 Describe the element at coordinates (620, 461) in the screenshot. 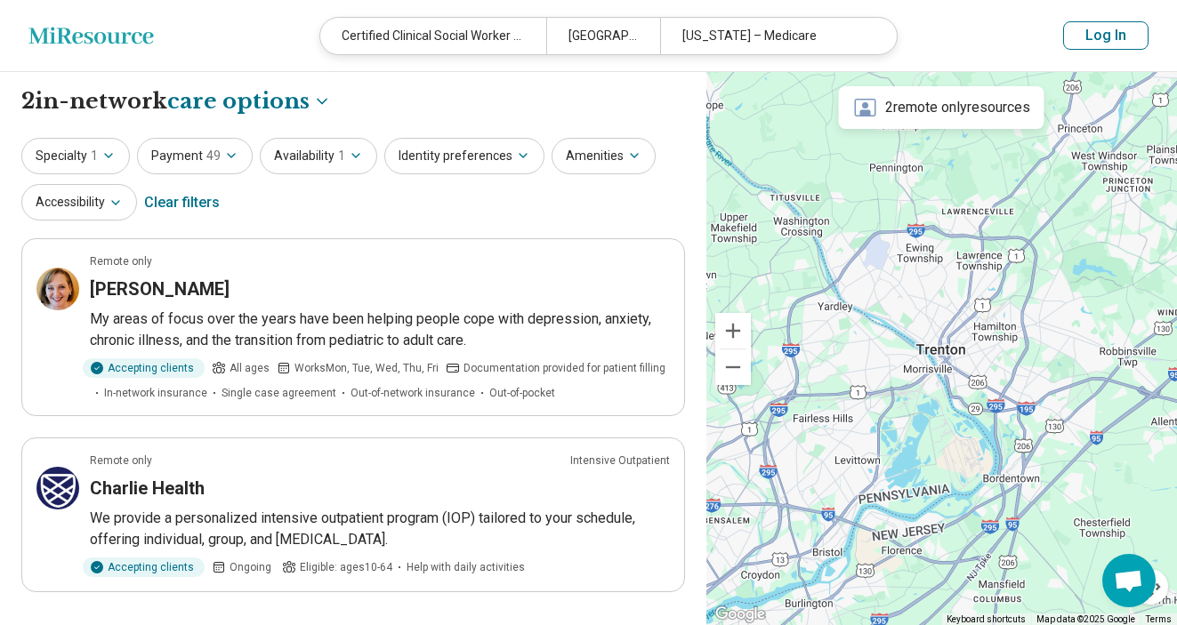

I see `p: Intensive Outpatient` at that location.